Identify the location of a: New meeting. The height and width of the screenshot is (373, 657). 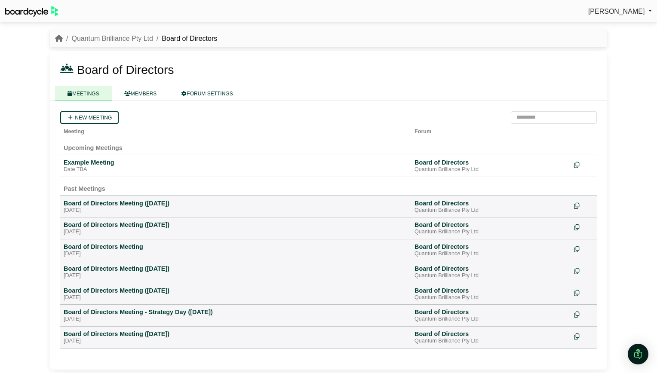
(89, 117).